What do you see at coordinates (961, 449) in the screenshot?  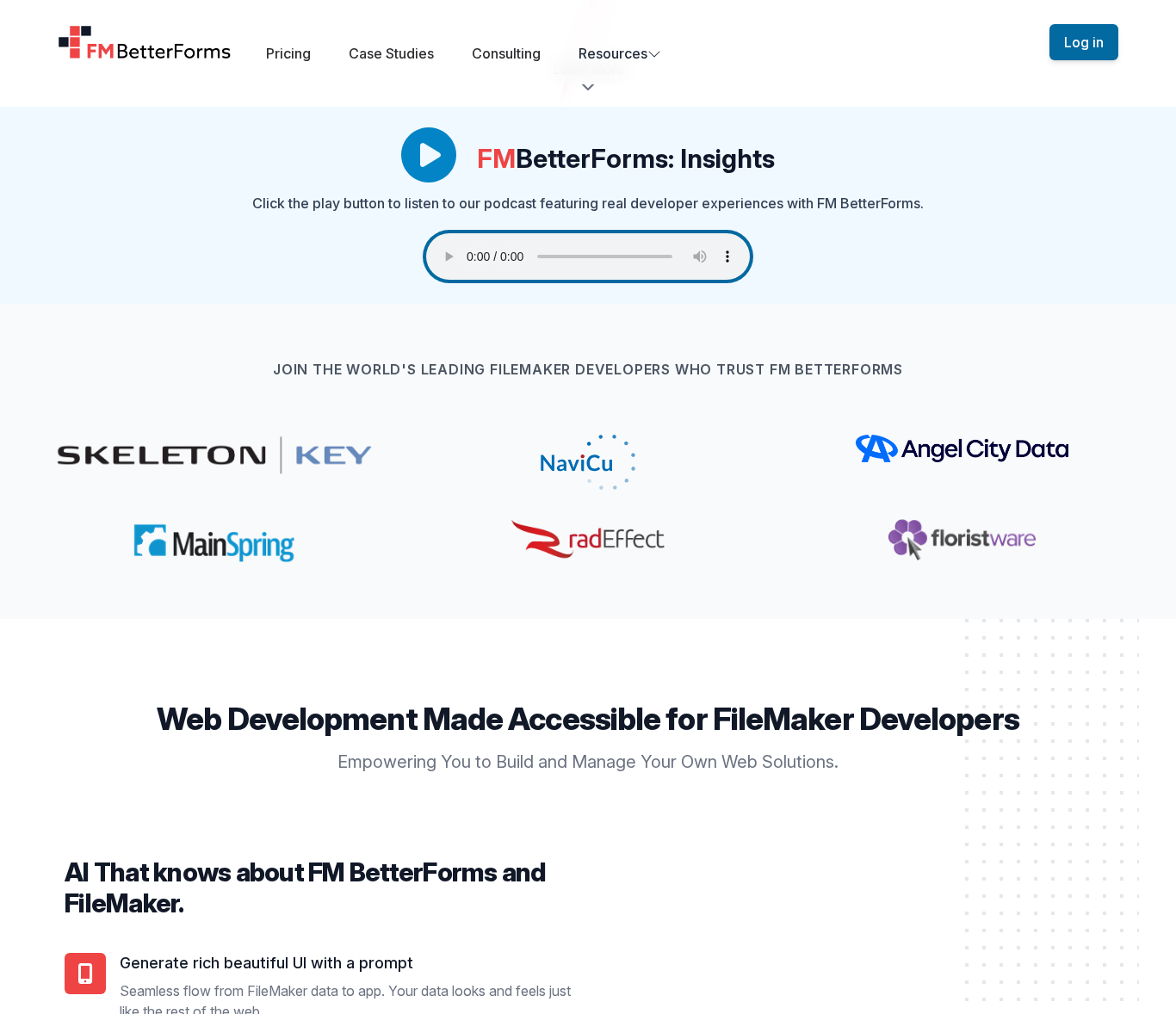 I see `img: angel city data` at bounding box center [961, 449].